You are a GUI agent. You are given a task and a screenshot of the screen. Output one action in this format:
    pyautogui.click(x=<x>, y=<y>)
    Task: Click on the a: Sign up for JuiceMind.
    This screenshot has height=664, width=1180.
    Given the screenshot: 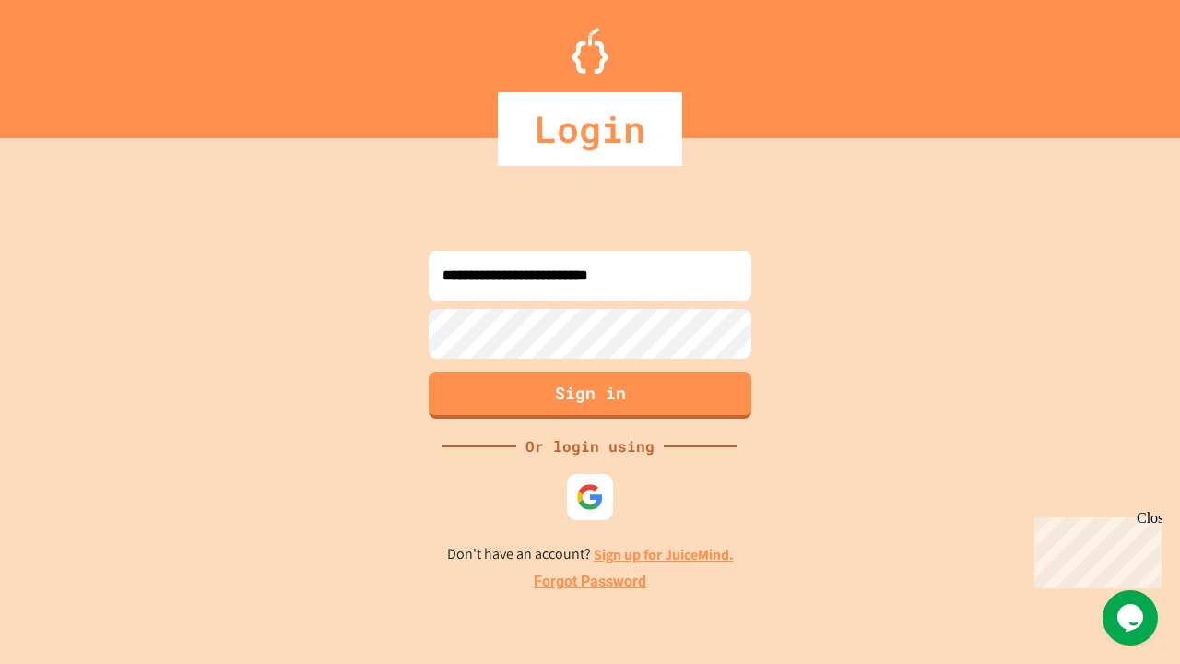 What is the action you would take?
    pyautogui.click(x=664, y=554)
    